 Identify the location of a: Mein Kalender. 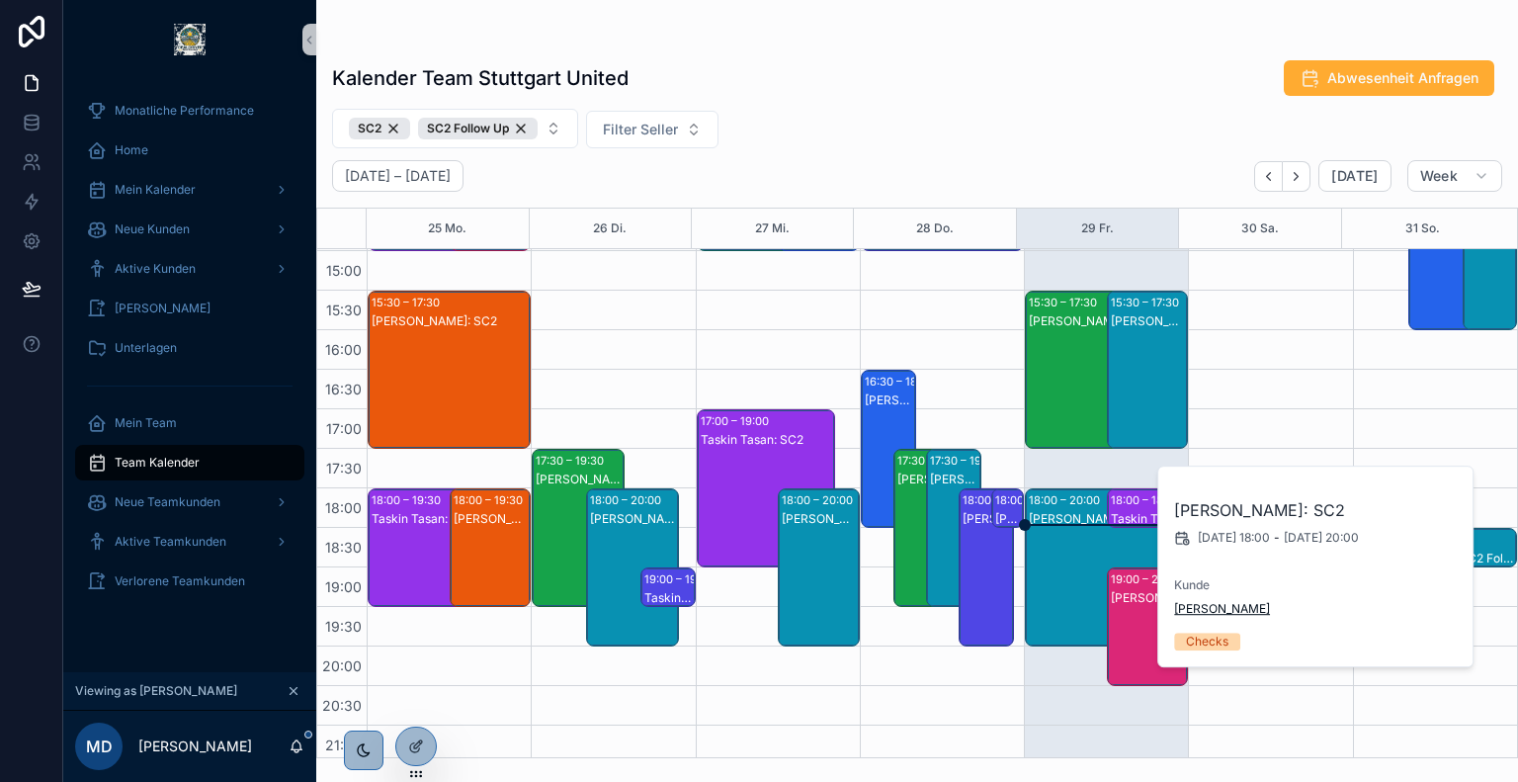
(190, 190).